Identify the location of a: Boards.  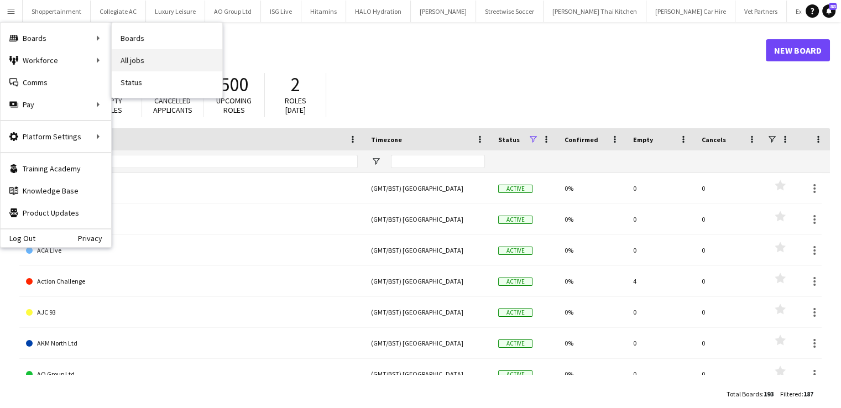
(167, 38).